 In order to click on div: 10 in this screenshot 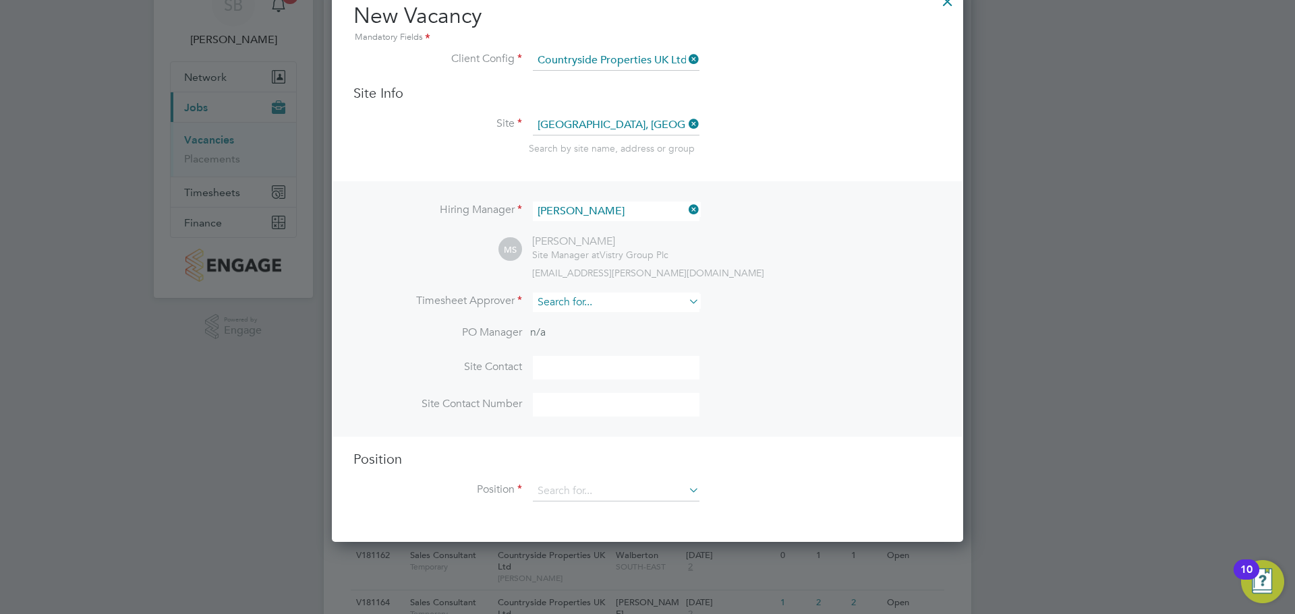, I will do `click(1247, 579)`.